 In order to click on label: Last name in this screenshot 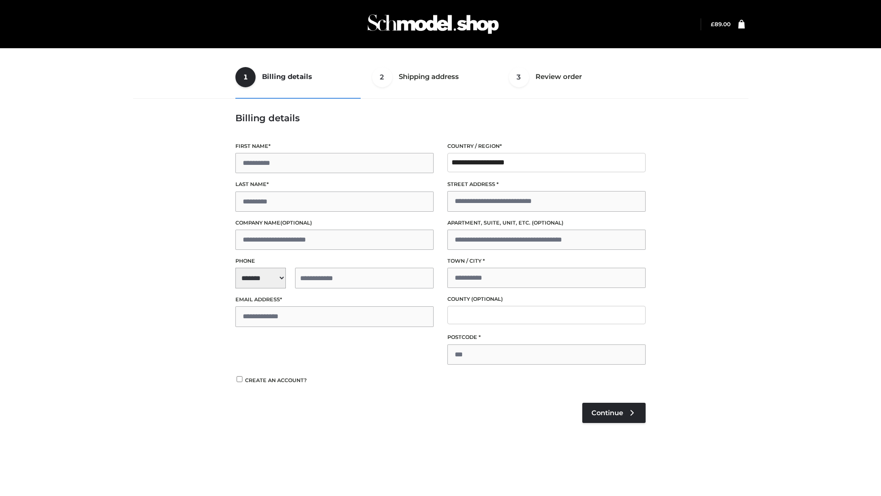, I will do `click(335, 184)`.